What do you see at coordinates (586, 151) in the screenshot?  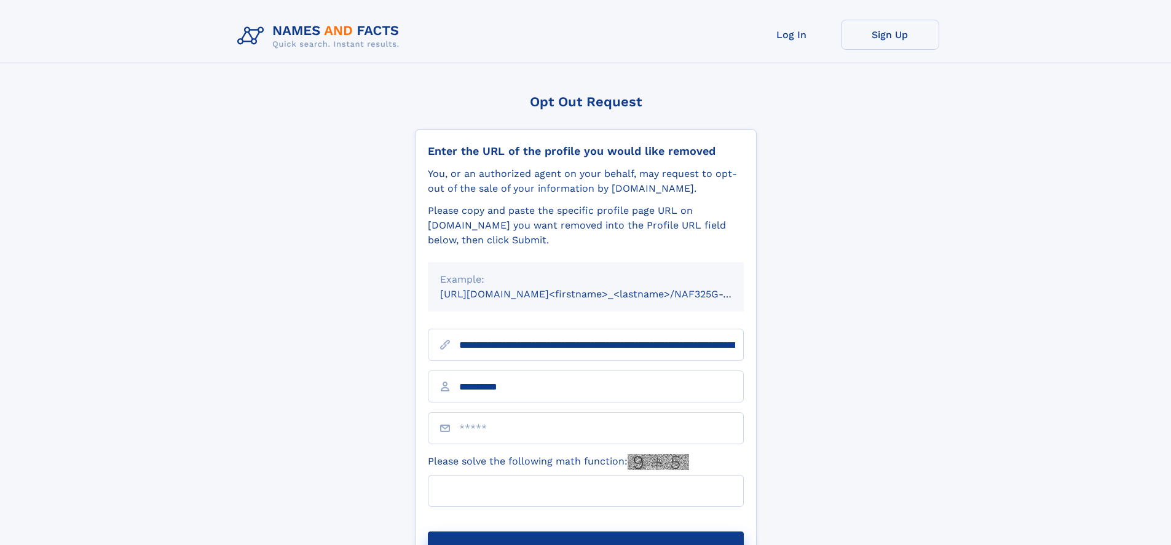 I see `div: Enter the URL of the profile you would like removed` at bounding box center [586, 151].